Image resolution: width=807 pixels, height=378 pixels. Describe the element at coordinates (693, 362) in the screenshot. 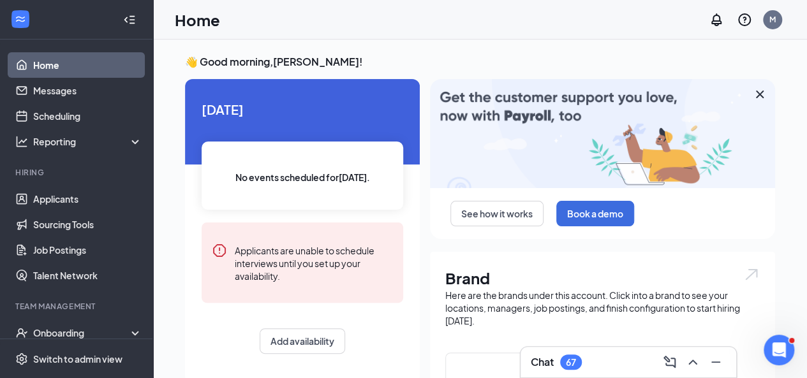

I see `svg: ChevronUp` at that location.